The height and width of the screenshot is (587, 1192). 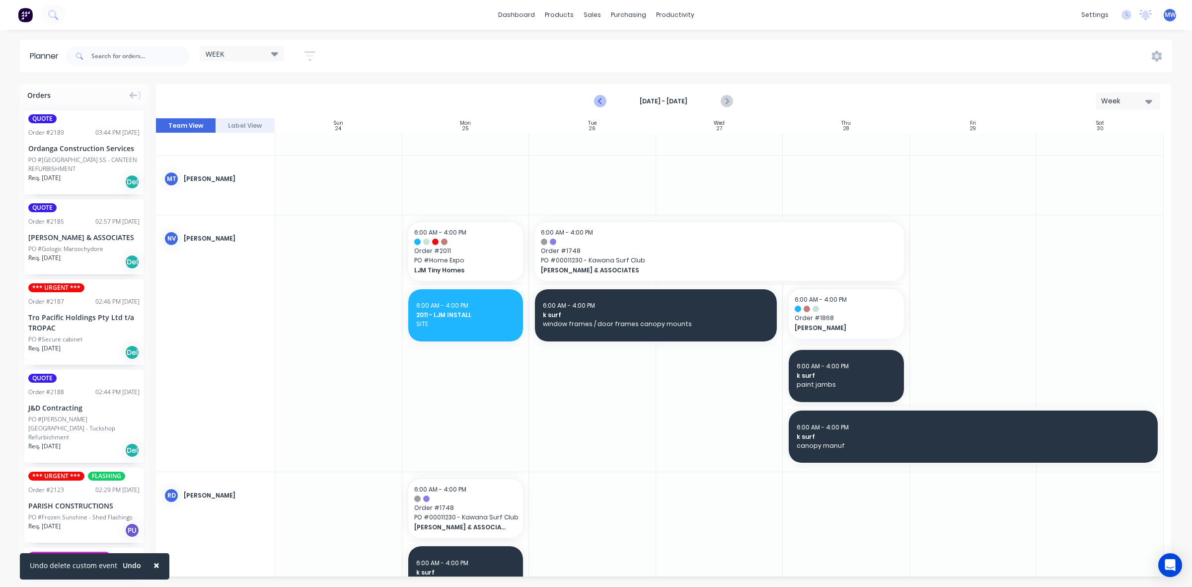 What do you see at coordinates (39, 95) in the screenshot?
I see `span: Orders` at bounding box center [39, 95].